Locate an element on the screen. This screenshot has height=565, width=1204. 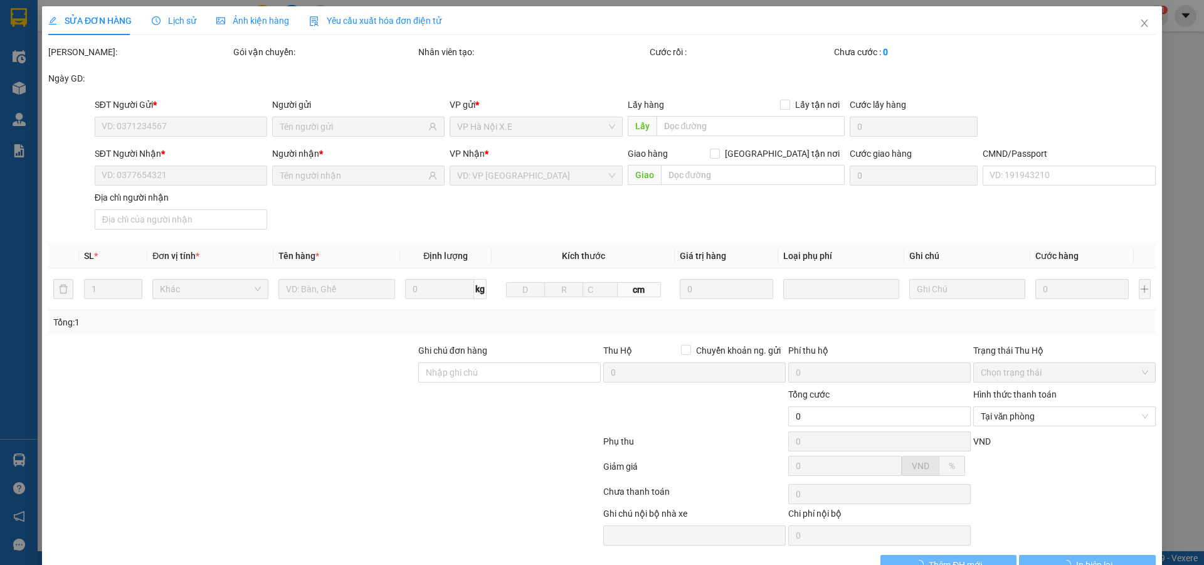
label: Cước lấy hàng is located at coordinates (878, 105).